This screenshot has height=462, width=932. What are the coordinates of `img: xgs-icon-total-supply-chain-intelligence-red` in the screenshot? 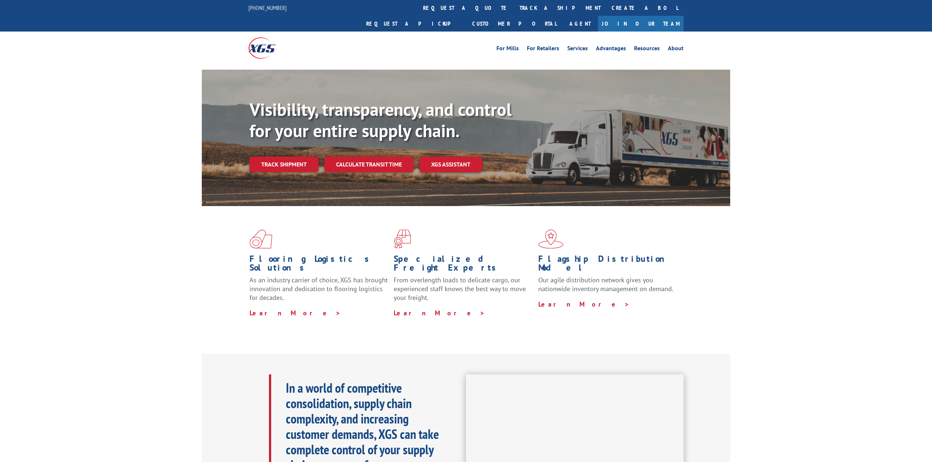 It's located at (261, 239).